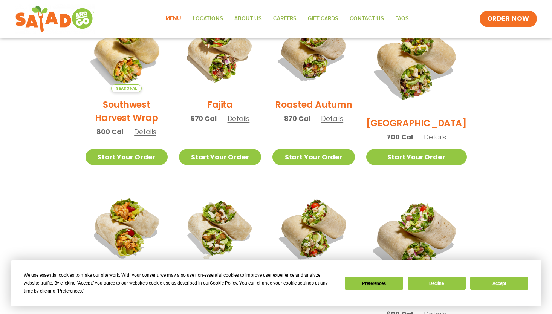 Image resolution: width=552 pixels, height=314 pixels. What do you see at coordinates (55, 19) in the screenshot?
I see `img: new-SAG-logo-768×292` at bounding box center [55, 19].